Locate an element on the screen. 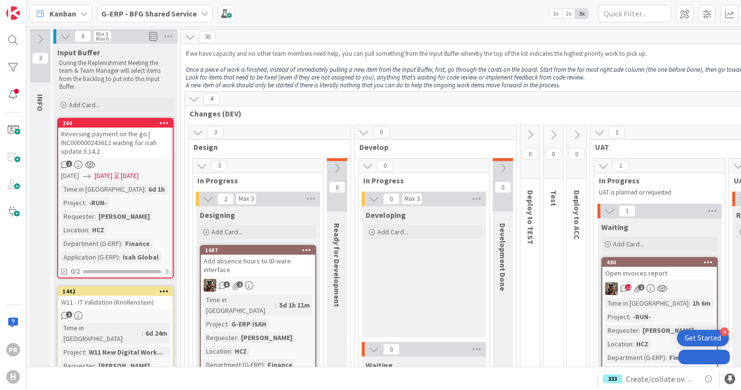 Image resolution: width=741 pixels, height=390 pixels. div: VK is located at coordinates (258, 285).